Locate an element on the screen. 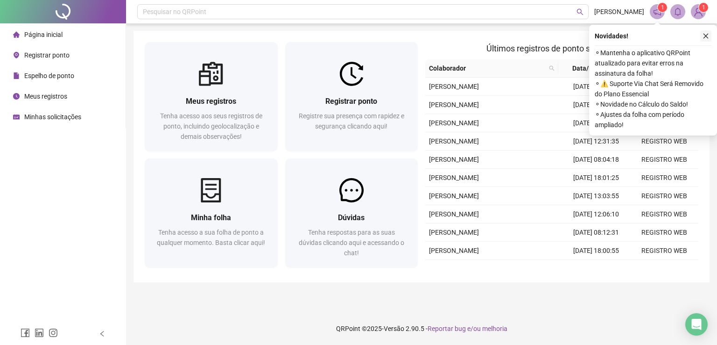  footer: QRPoint © 2025 - 2.90.5 - is located at coordinates (422, 328).